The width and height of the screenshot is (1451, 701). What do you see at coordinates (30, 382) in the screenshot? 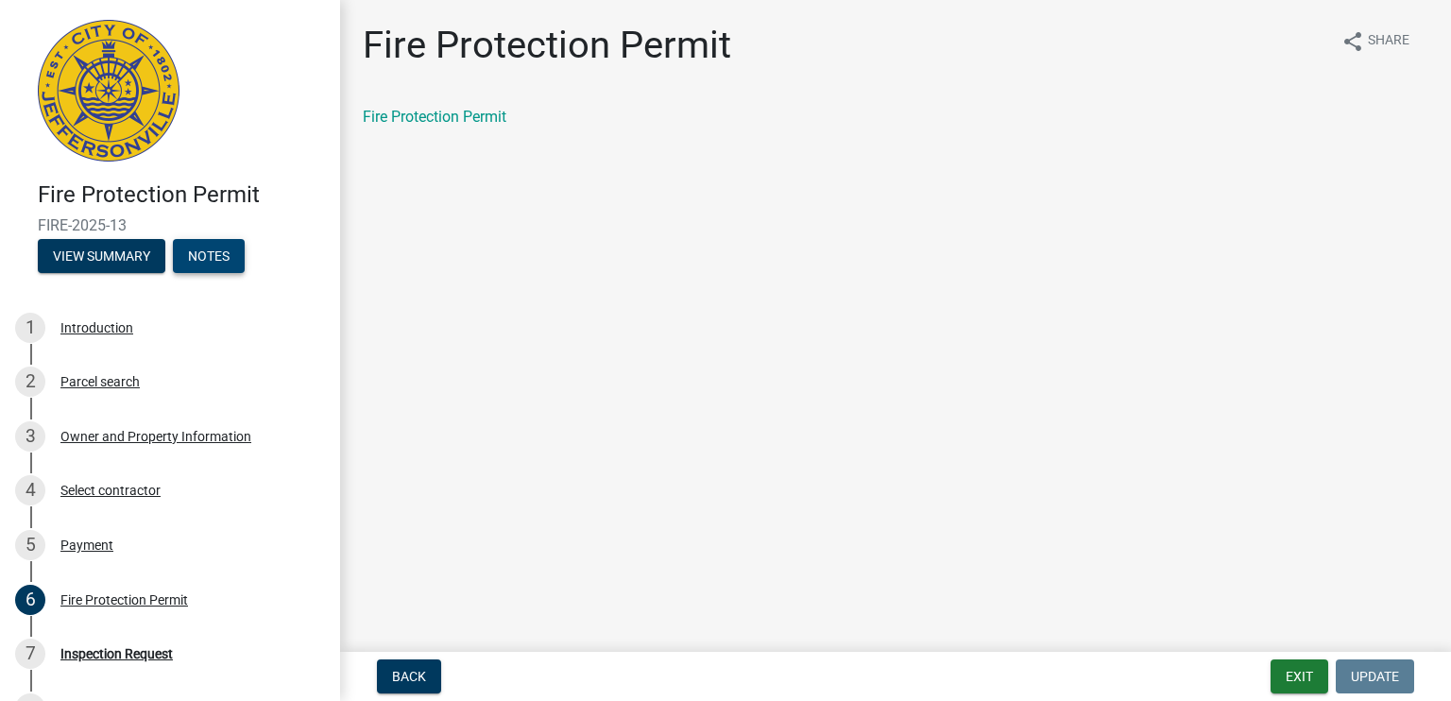
I see `div: 2` at bounding box center [30, 382].